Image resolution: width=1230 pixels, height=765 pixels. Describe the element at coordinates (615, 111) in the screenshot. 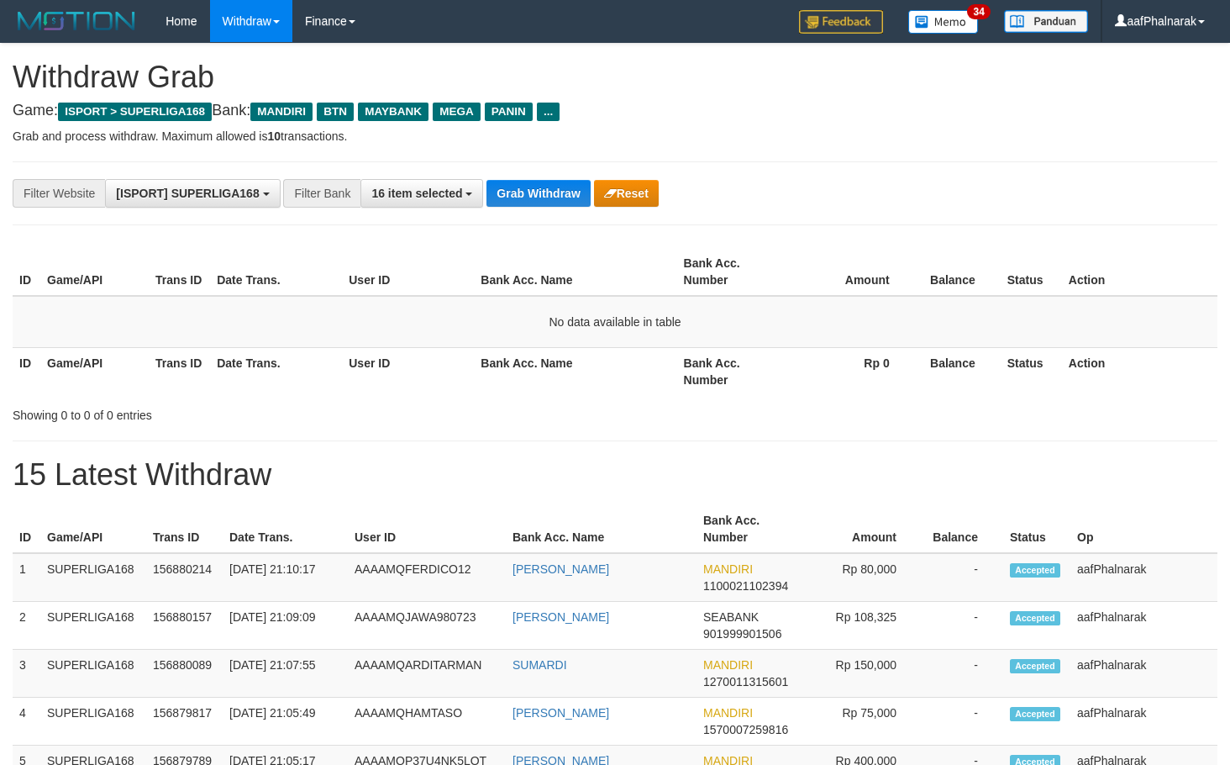

I see `h4: Game: Bank:` at that location.